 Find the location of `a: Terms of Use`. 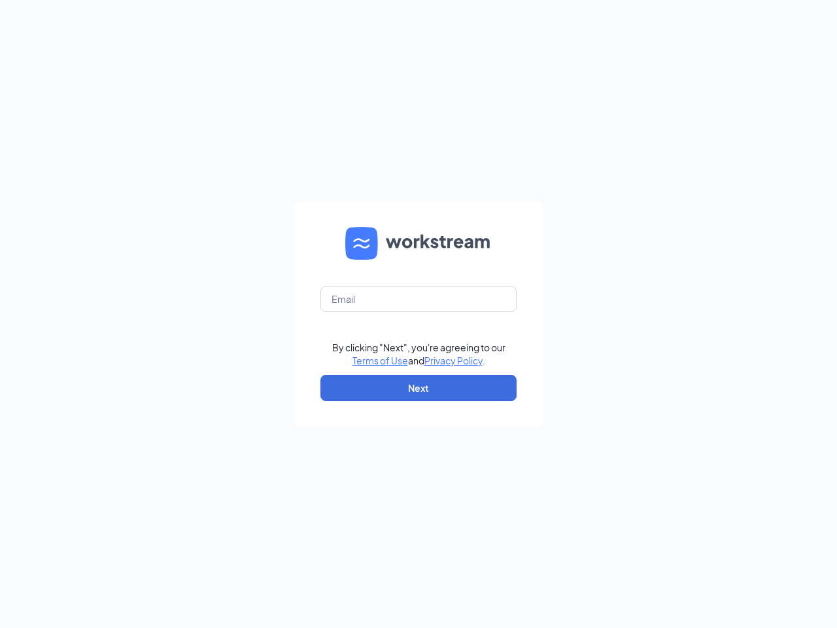

a: Terms of Use is located at coordinates (380, 361).